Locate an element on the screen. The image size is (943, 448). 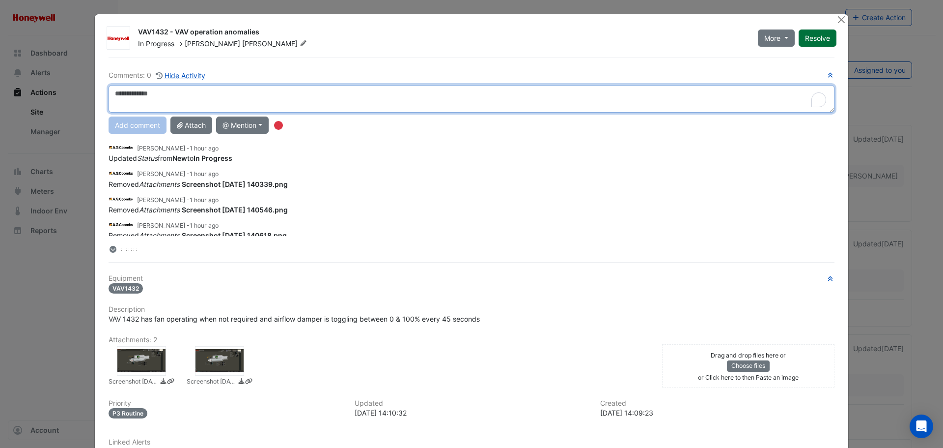
button: Choose files is located at coordinates (748, 366).